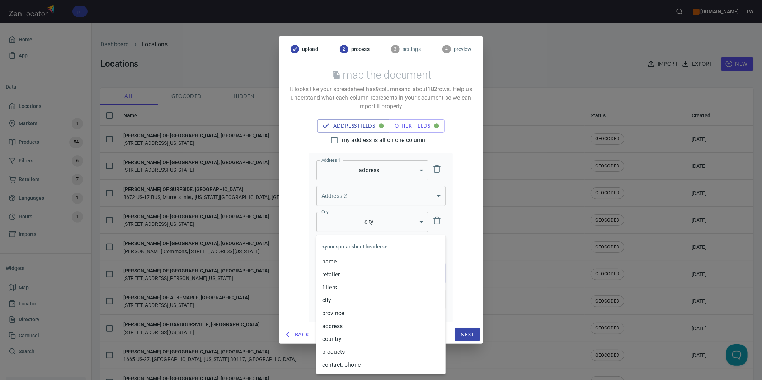  I want to click on li: country, so click(381, 339).